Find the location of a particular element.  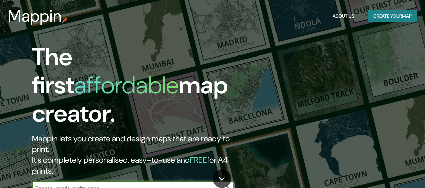

h5: FREE is located at coordinates (198, 159).